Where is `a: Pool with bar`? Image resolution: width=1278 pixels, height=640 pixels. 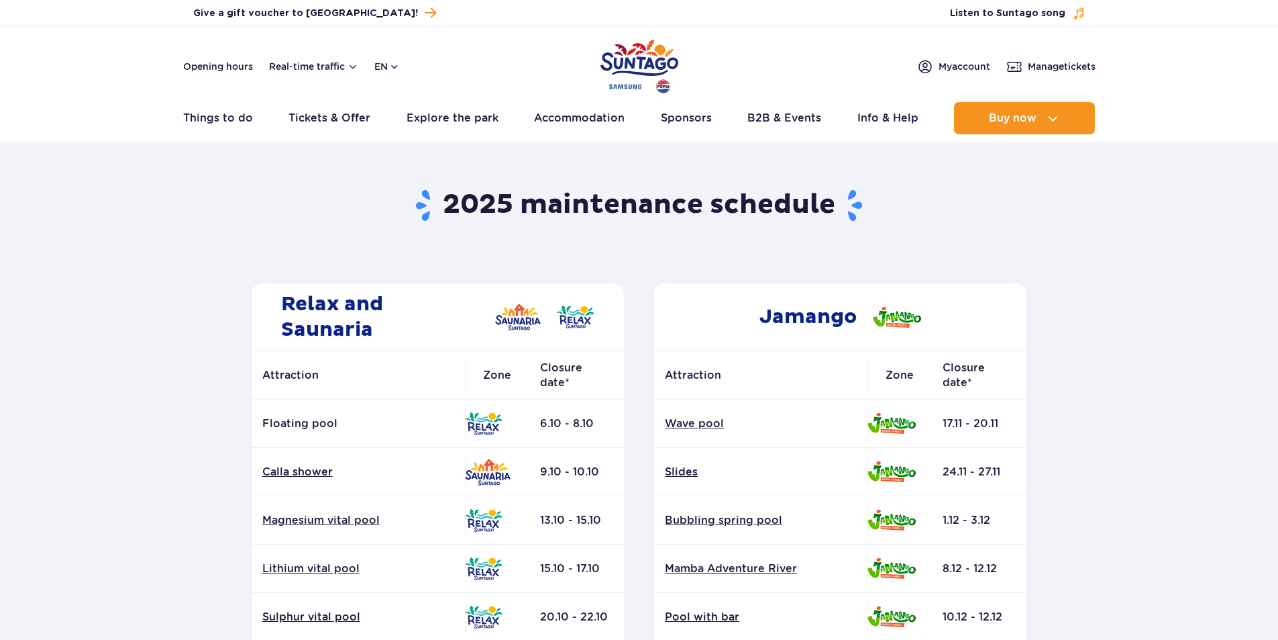 a: Pool with bar is located at coordinates (761, 617).